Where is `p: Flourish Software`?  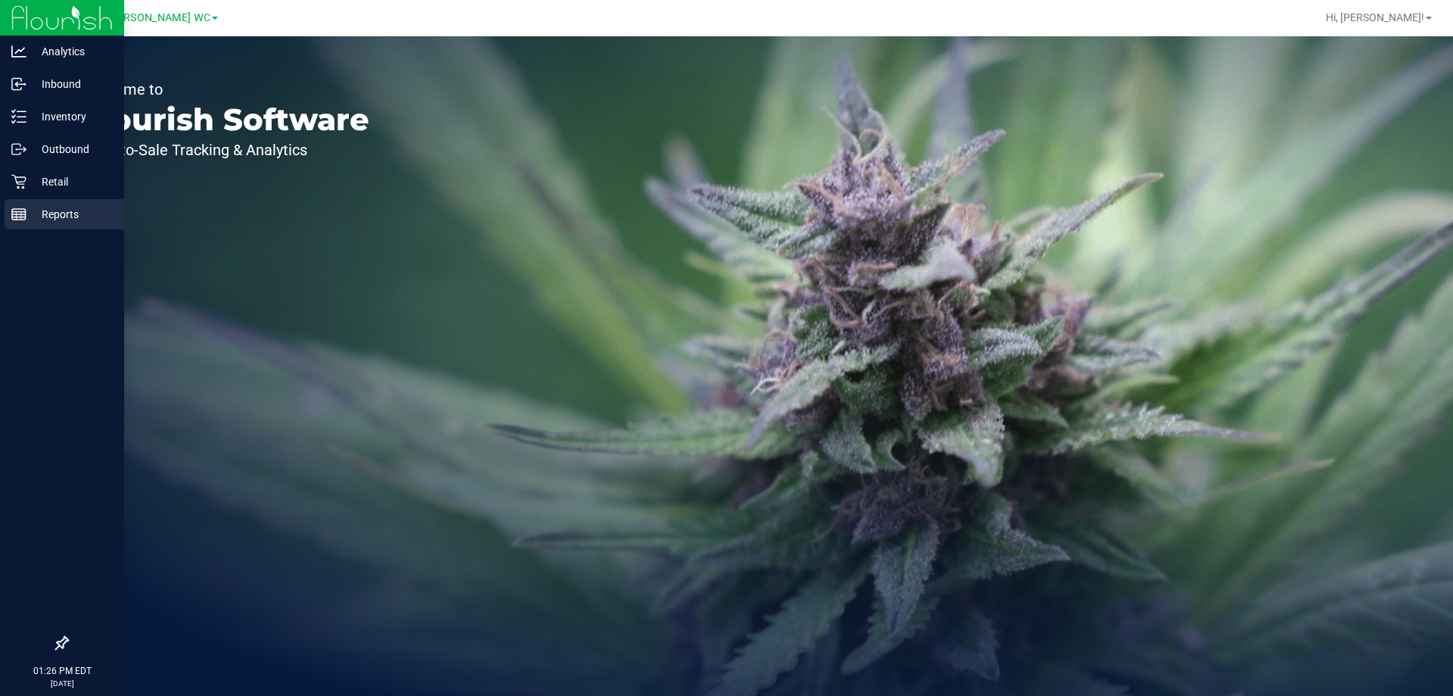
p: Flourish Software is located at coordinates (226, 120).